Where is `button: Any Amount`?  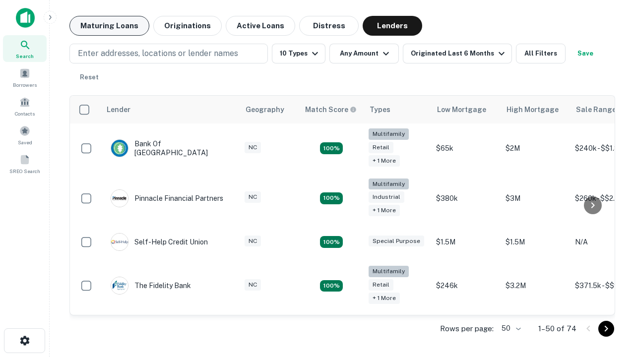
button: Any Amount is located at coordinates (364, 54).